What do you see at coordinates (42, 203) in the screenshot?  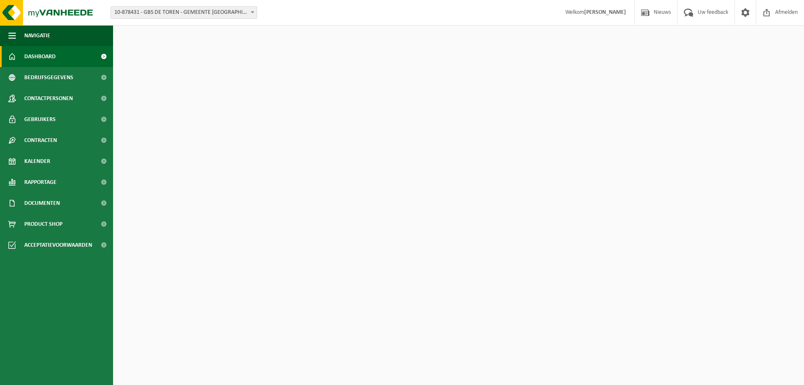 I see `span: Documenten` at bounding box center [42, 203].